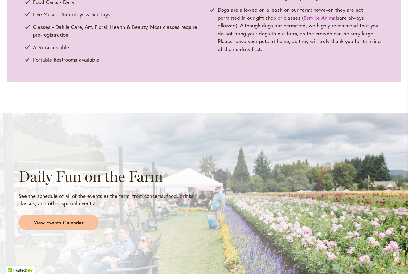 The height and width of the screenshot is (274, 408). I want to click on span: View Events Calendar, so click(59, 223).